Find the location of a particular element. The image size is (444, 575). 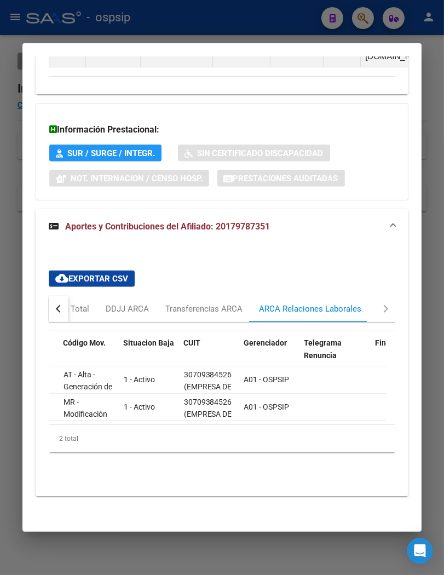

button: Exportar CSV is located at coordinates (91, 279).